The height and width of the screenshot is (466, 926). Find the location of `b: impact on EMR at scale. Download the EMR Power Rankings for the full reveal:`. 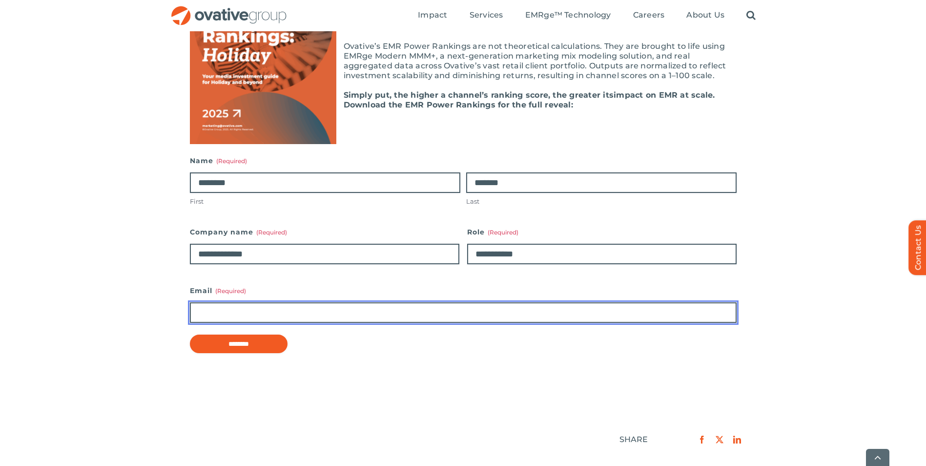

b: impact on EMR at scale. Download the EMR Power Rankings for the full reveal: is located at coordinates (529, 100).